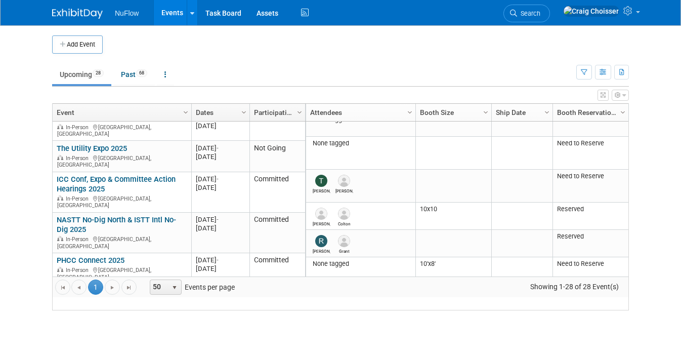 This screenshot has height=353, width=681. What do you see at coordinates (453, 112) in the screenshot?
I see `a: Booth Size` at bounding box center [453, 112].